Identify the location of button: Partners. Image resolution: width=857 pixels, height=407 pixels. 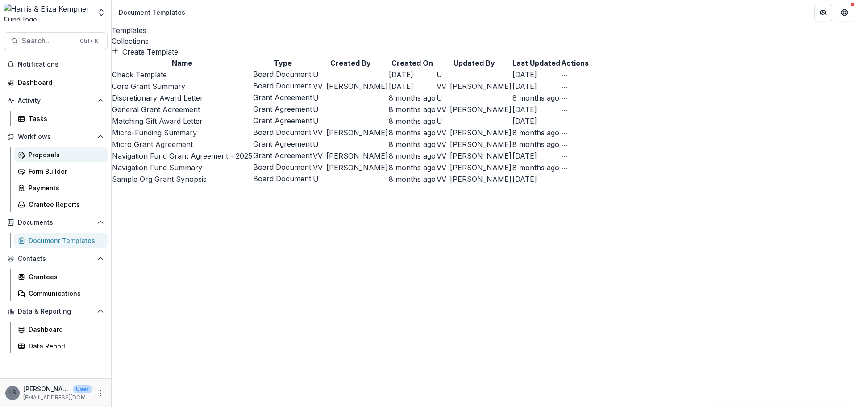
(823, 13).